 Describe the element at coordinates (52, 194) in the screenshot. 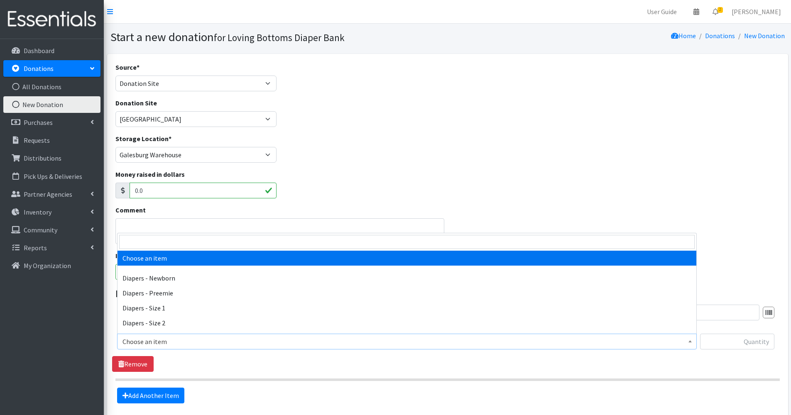

I see `a: Partner Agencies` at that location.